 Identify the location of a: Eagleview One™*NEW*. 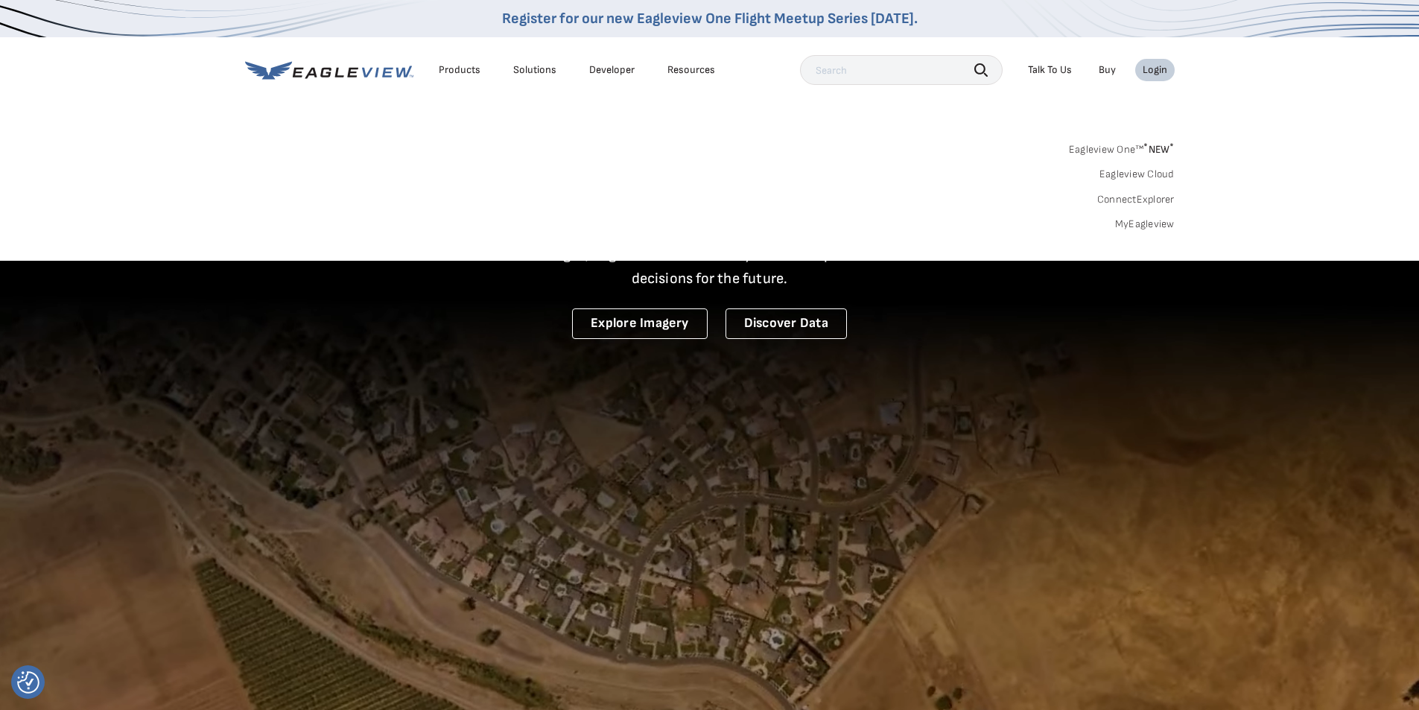
(1122, 147).